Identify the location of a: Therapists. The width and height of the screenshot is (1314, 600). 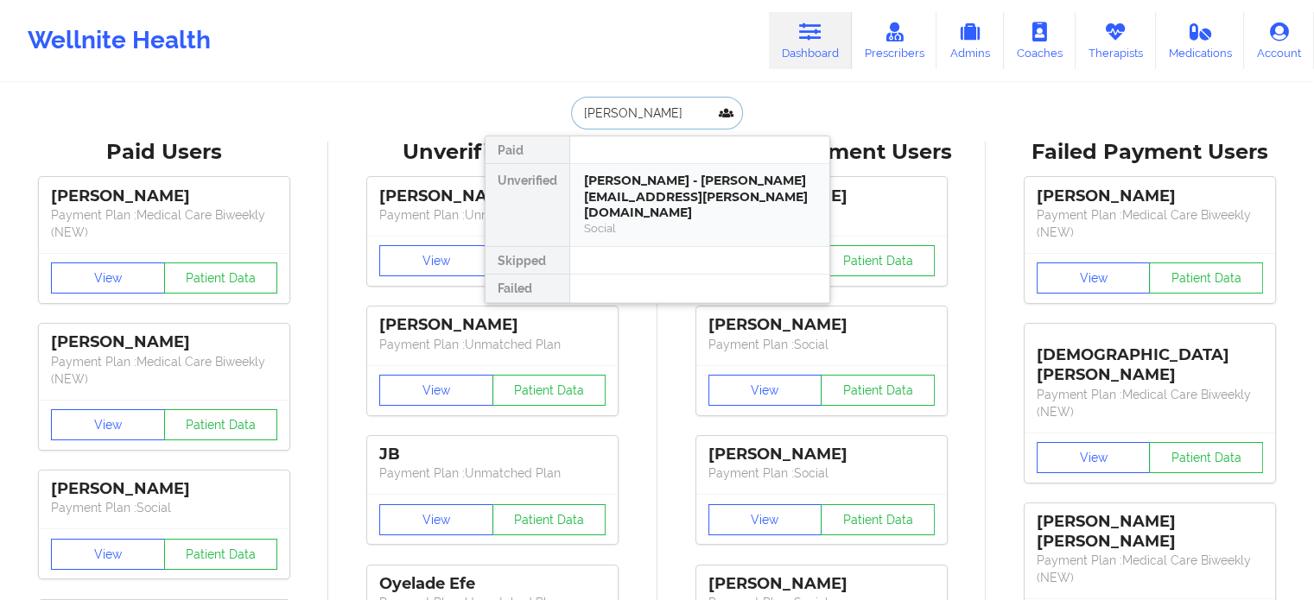
(1115, 41).